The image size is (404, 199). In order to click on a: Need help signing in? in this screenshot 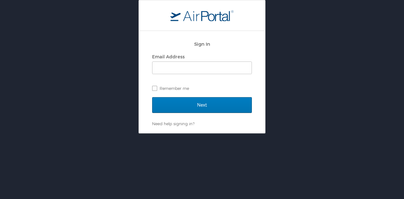, I will do `click(173, 124)`.